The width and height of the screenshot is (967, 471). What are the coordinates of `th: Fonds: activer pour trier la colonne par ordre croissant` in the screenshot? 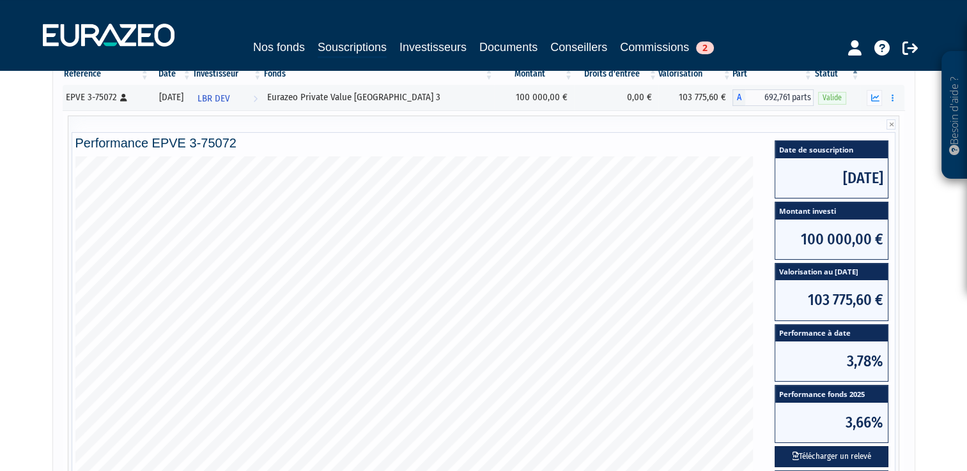 It's located at (378, 74).